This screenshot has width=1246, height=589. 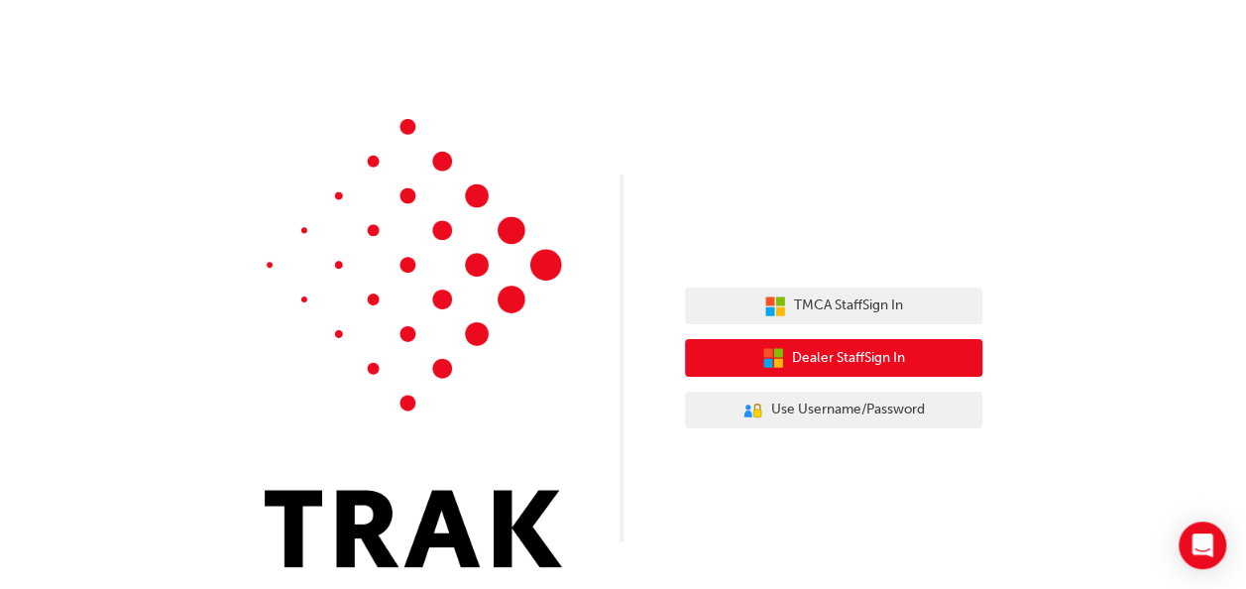 What do you see at coordinates (848, 305) in the screenshot?
I see `span: TMCA Staff Sign In` at bounding box center [848, 305].